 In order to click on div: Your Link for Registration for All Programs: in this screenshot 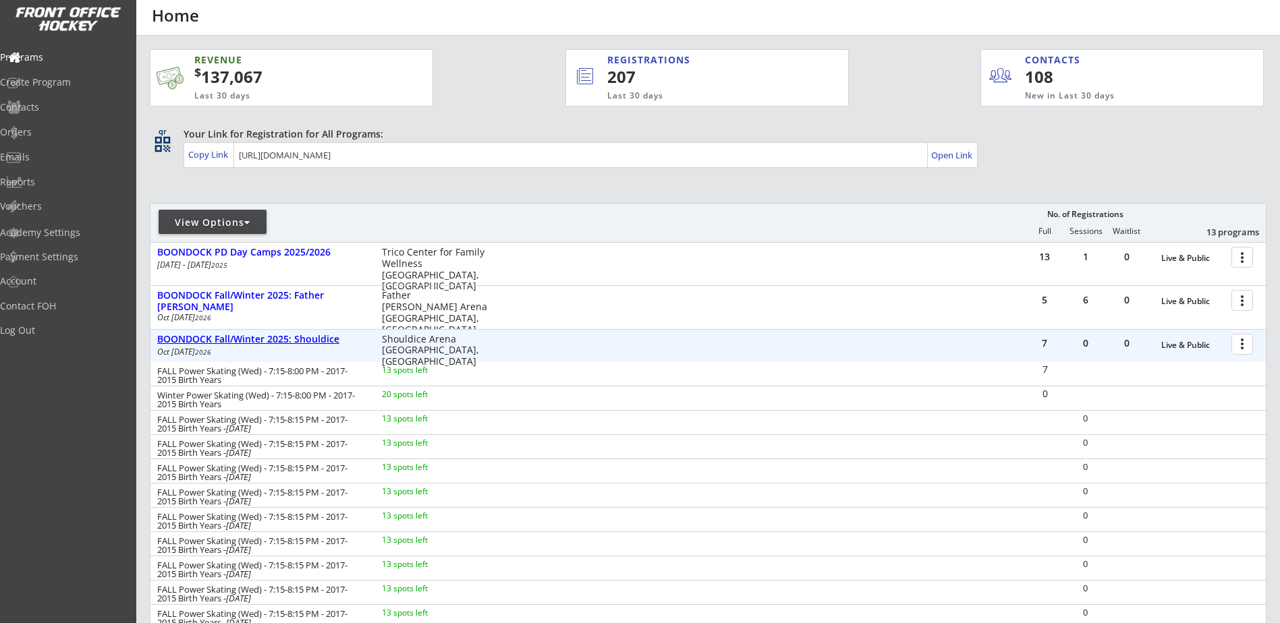, I will do `click(704, 134)`.